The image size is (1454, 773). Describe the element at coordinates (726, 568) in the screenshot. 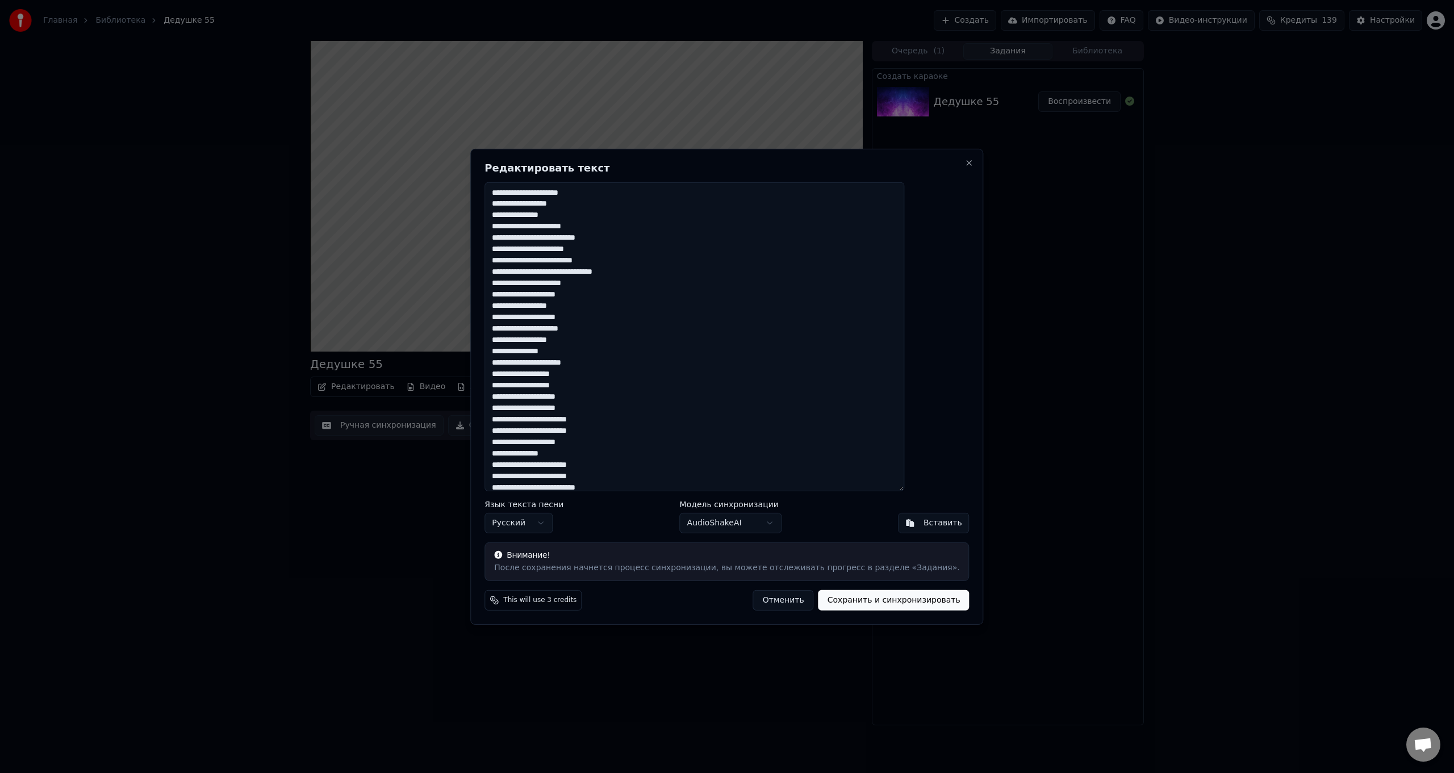

I see `div: После сохранения начнется процесс синхронизации, вы можете отслеживать прогресс в разделе «Задания».` at that location.